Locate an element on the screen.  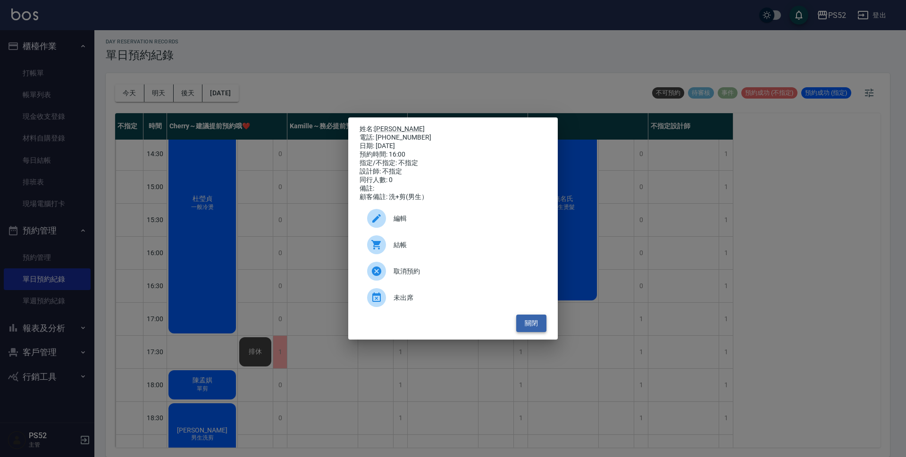
button: 關閉 is located at coordinates (531, 323).